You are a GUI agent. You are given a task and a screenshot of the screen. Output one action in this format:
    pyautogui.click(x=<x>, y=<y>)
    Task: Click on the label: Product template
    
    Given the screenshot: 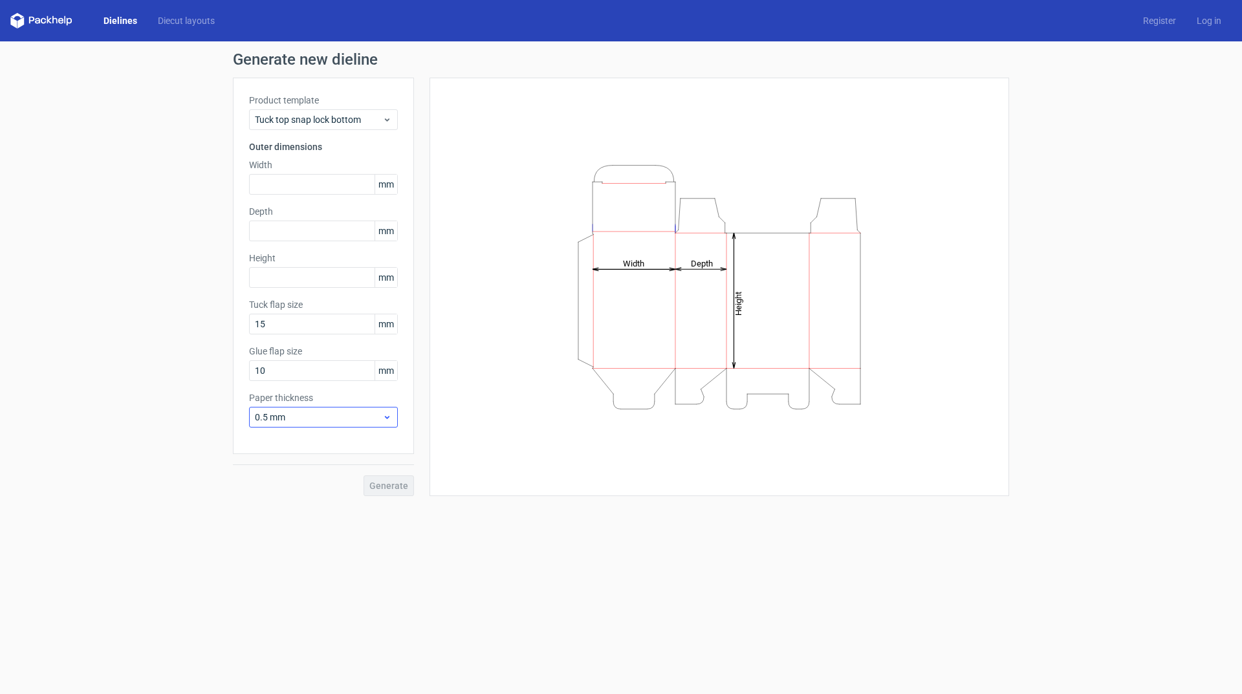 What is the action you would take?
    pyautogui.click(x=323, y=100)
    